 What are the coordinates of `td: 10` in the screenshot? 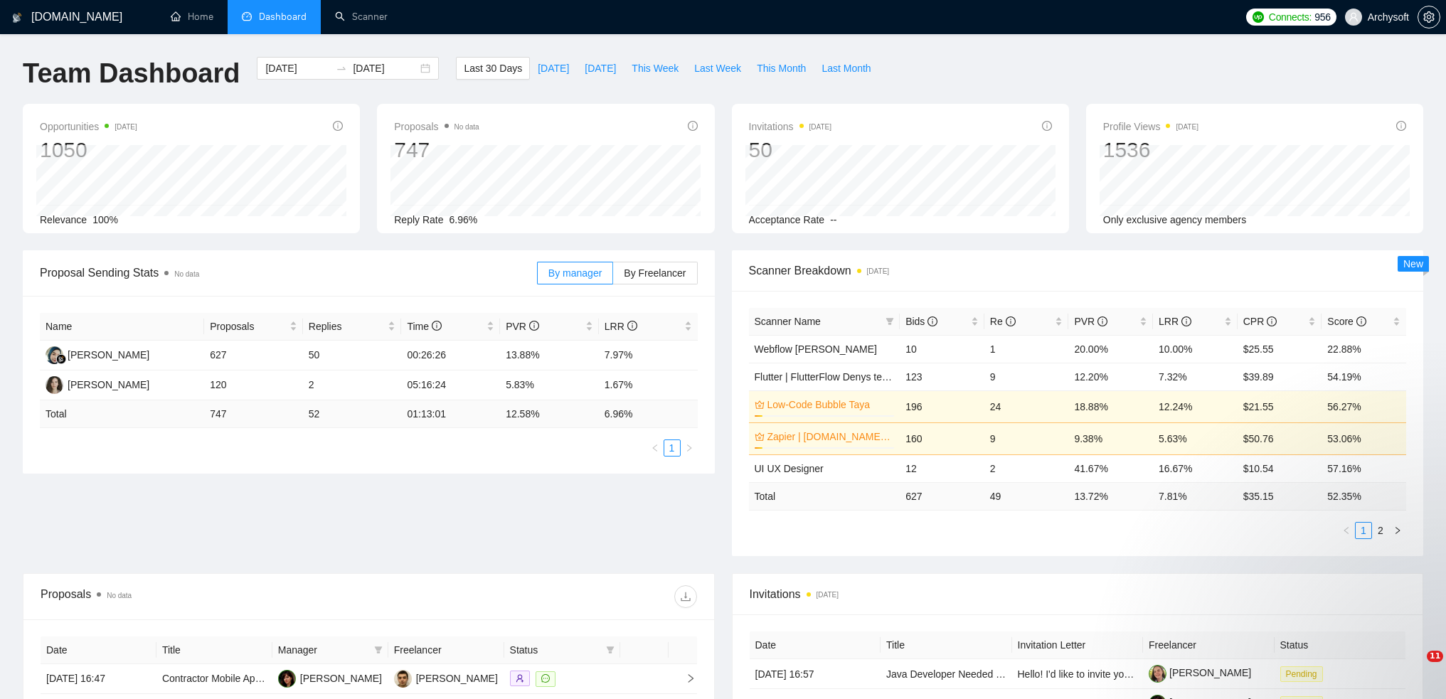 It's located at (942, 348).